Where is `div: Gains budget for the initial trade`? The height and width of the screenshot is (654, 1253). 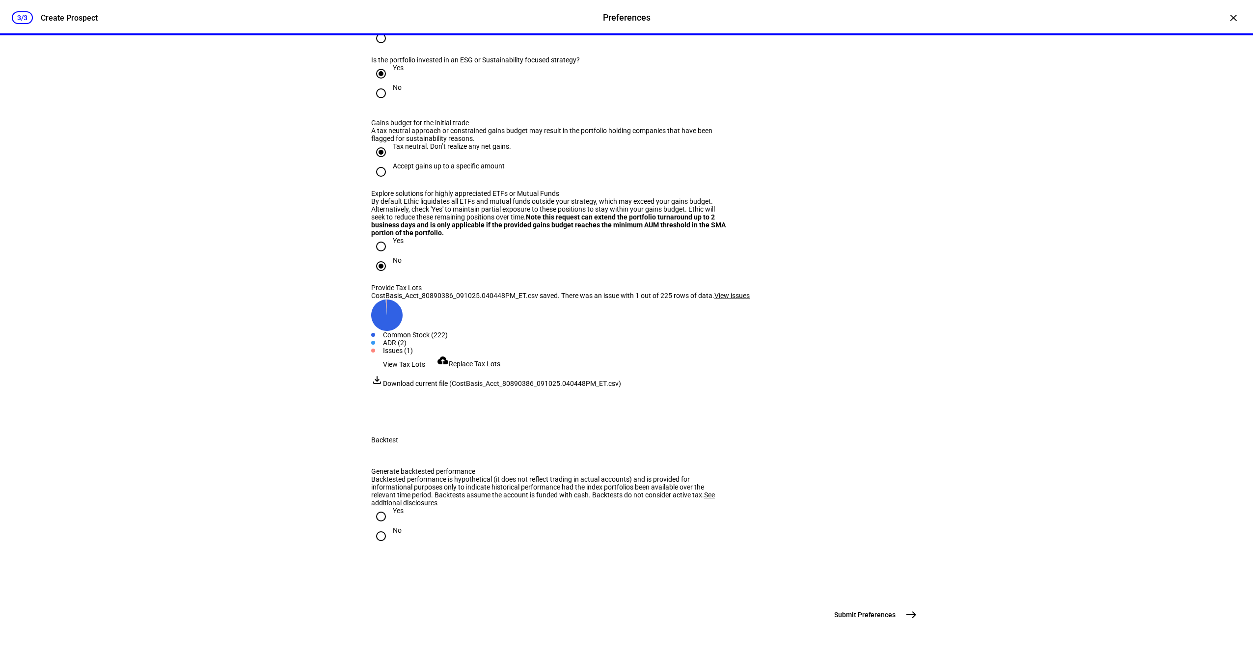 div: Gains budget for the initial trade is located at coordinates (550, 123).